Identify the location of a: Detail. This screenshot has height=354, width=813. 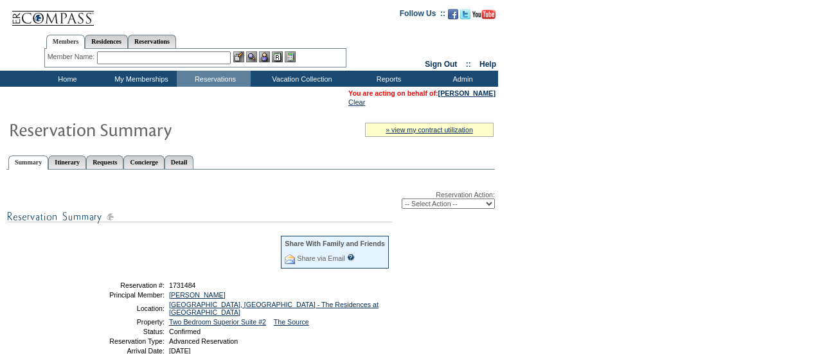
(179, 162).